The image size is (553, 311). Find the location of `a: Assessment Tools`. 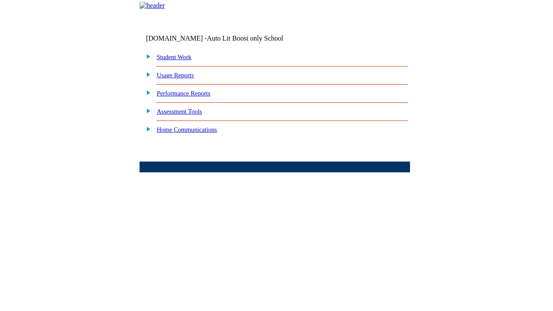

a: Assessment Tools is located at coordinates (179, 111).